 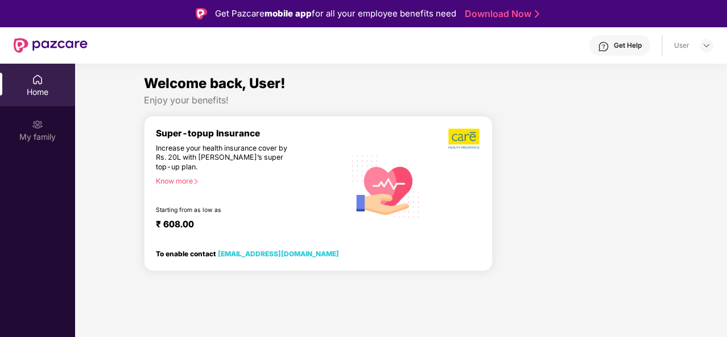 What do you see at coordinates (603, 47) in the screenshot?
I see `img: svg+xml;base64,PHN2ZyBpZD0iSGVscC0zMngzMiIgeG1sbnM9Imh0dHA6Ly93d3cudzMub3JnLzIwMDAvc3ZnIiB3aWR0aD...` at bounding box center [603, 47].